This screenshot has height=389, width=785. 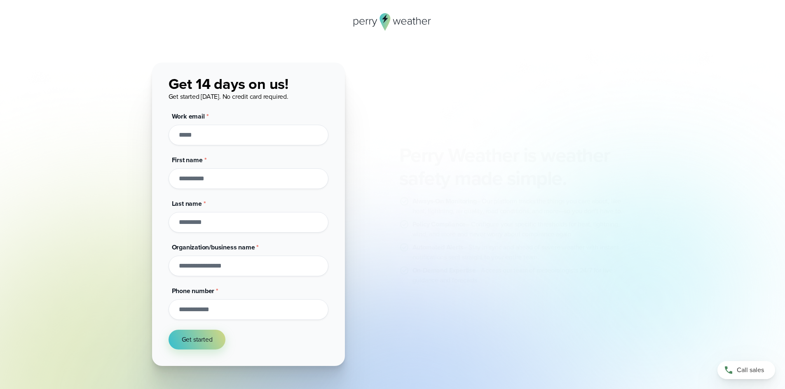 I want to click on span: Call sales, so click(x=750, y=370).